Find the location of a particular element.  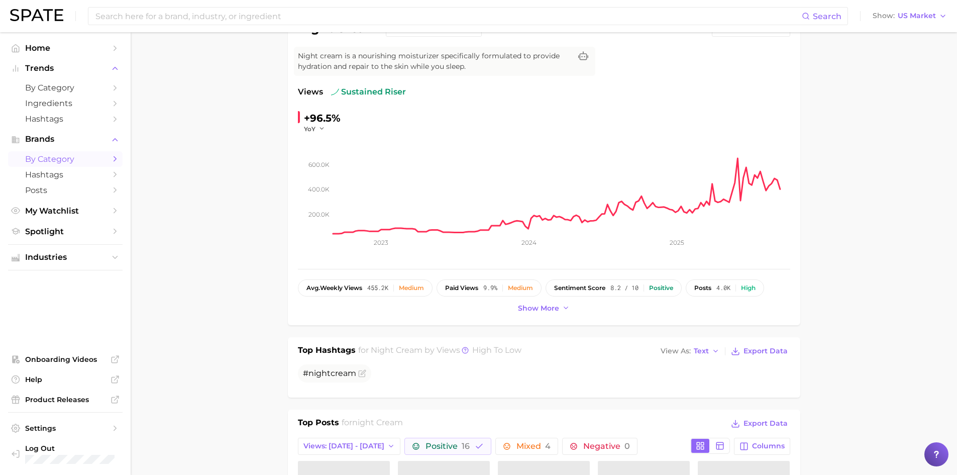

a: My Watchlist is located at coordinates (65, 210).